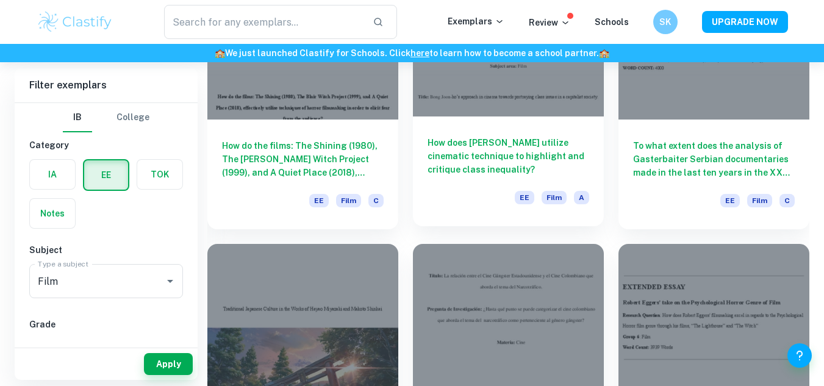 The width and height of the screenshot is (824, 386). What do you see at coordinates (52, 213) in the screenshot?
I see `button: Notes` at bounding box center [52, 213].